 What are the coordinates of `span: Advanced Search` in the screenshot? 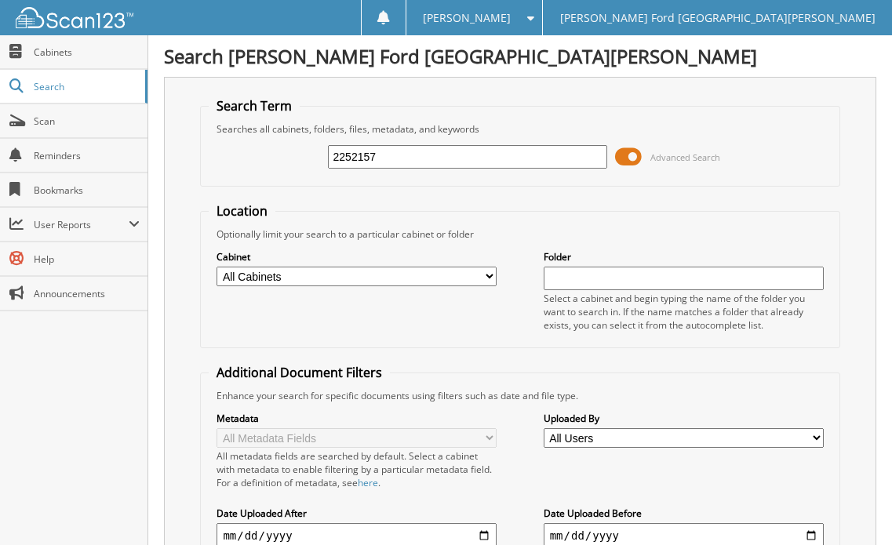 It's located at (685, 157).